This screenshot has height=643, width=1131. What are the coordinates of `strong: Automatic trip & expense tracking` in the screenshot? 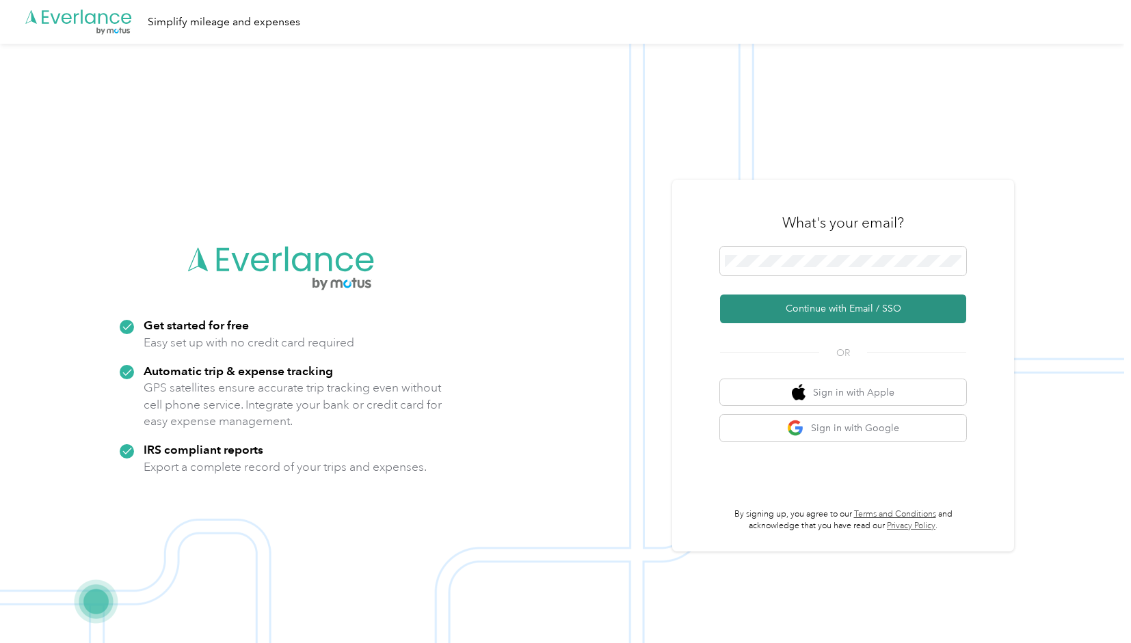 It's located at (238, 371).